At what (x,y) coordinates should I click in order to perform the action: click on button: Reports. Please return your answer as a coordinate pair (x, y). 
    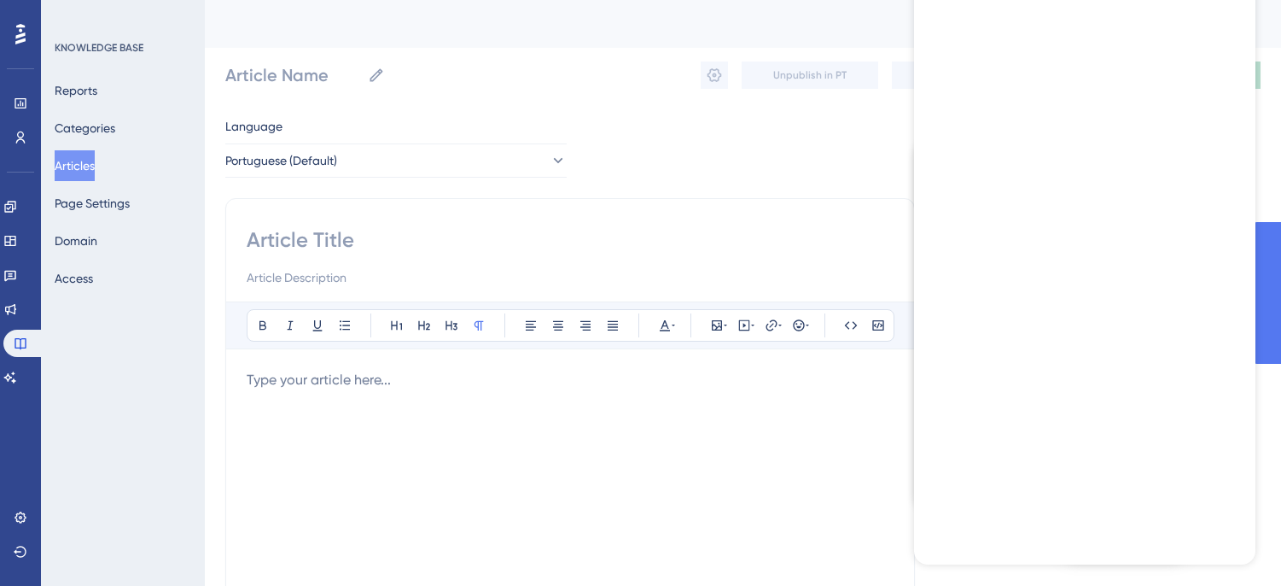
    Looking at the image, I should click on (76, 90).